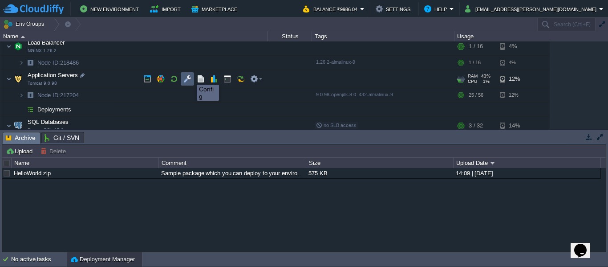 This screenshot has height=267, width=608. What do you see at coordinates (111, 9) in the screenshot?
I see `button: New Environment` at bounding box center [111, 9].